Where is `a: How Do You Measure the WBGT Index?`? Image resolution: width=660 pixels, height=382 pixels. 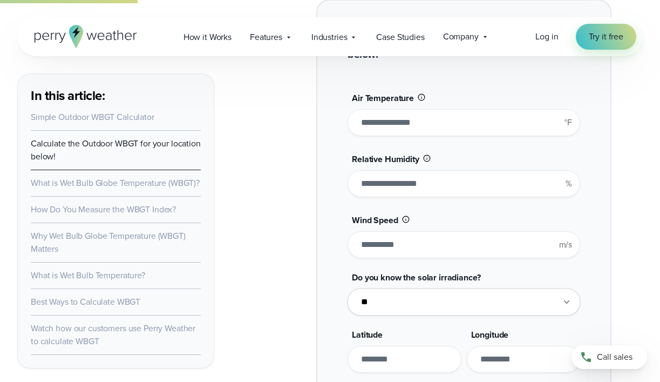 a: How Do You Measure the WBGT Index? is located at coordinates (103, 209).